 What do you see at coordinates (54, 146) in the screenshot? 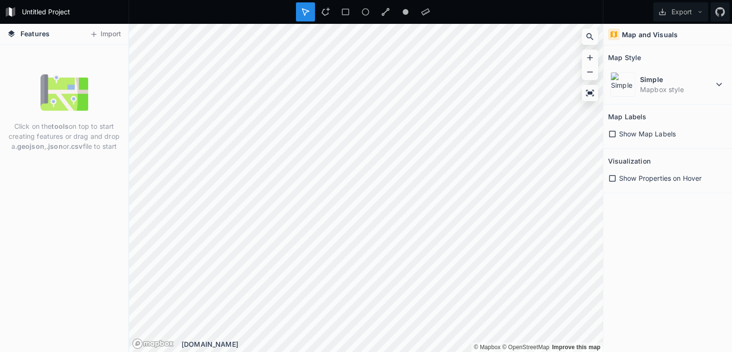
I see `strong: .json` at bounding box center [54, 146].